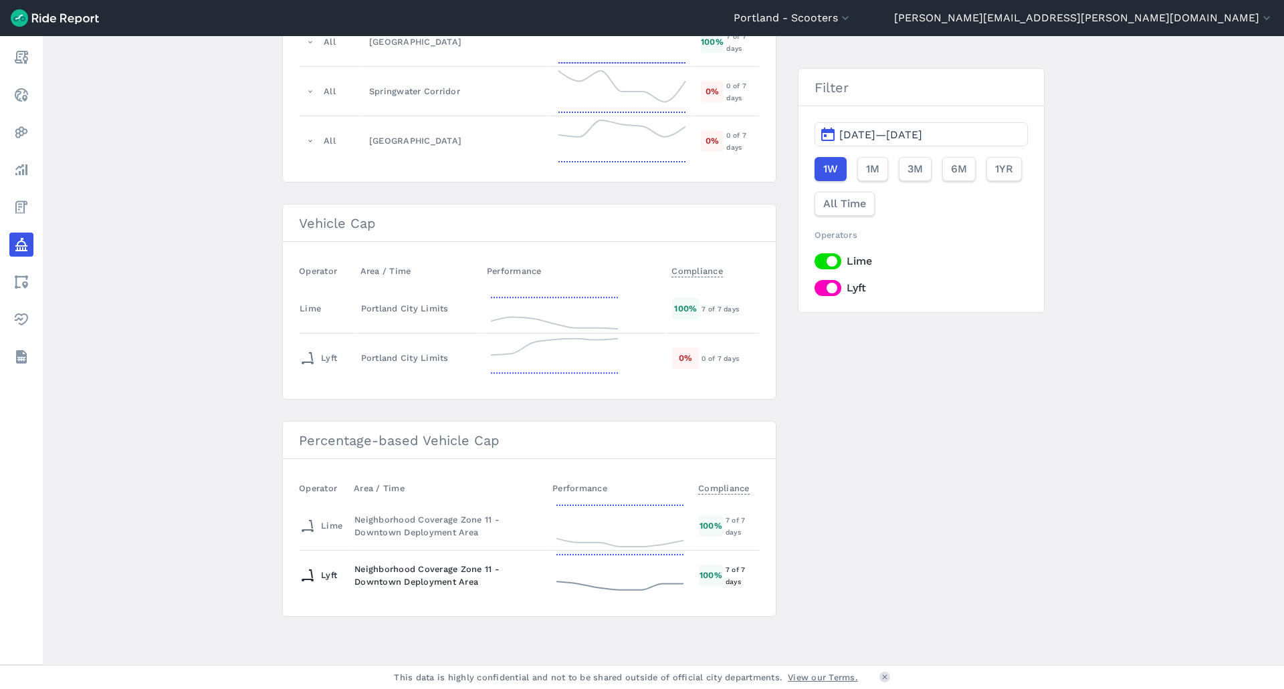  I want to click on button: All Time, so click(844, 204).